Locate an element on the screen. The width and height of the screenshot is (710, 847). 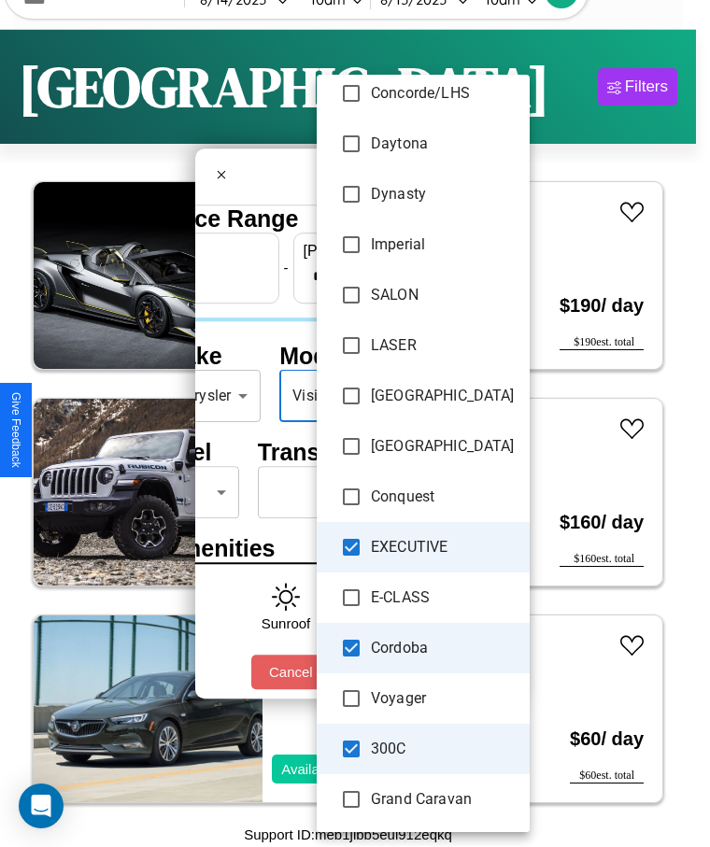
span: Conquest is located at coordinates (443, 497).